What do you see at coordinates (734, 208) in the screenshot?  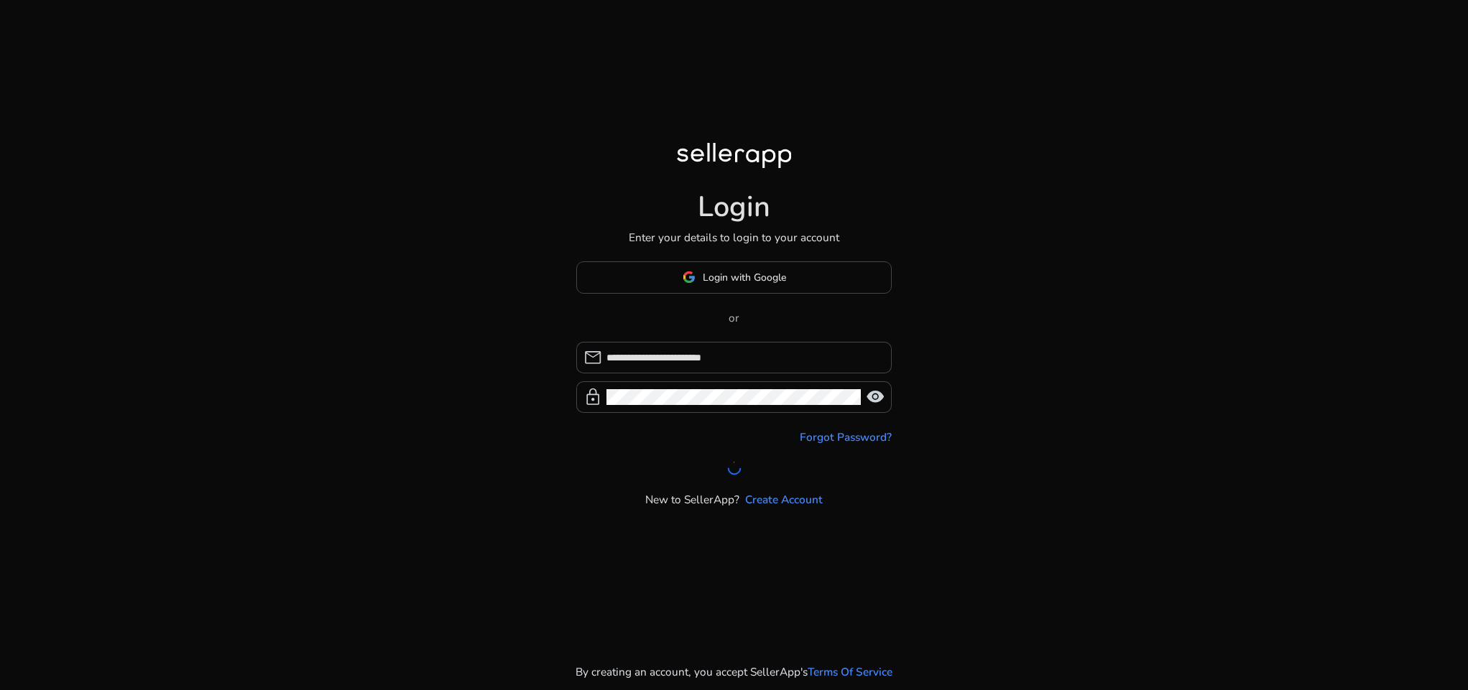 I see `h1: Login` at bounding box center [734, 208].